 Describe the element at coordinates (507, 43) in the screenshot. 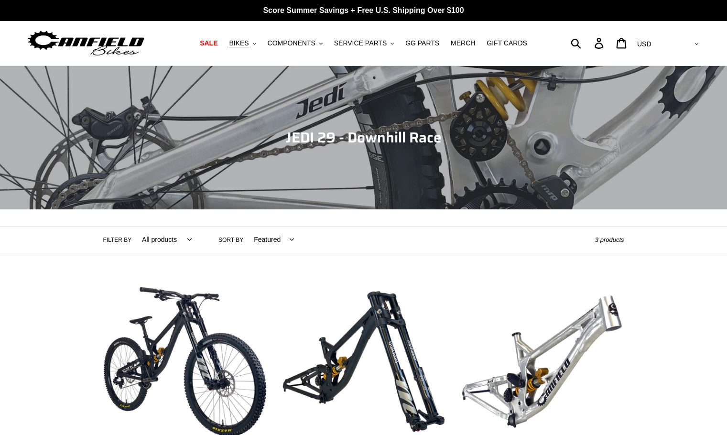

I see `a: GIFT CARDS` at that location.